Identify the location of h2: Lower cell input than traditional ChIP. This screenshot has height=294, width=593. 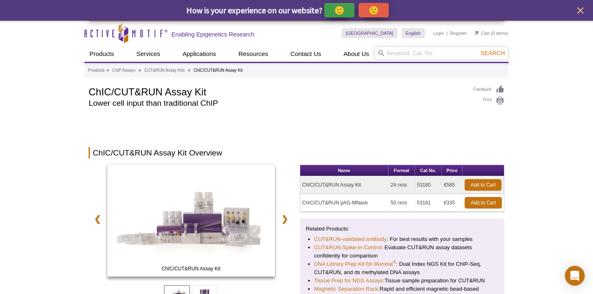
(277, 103).